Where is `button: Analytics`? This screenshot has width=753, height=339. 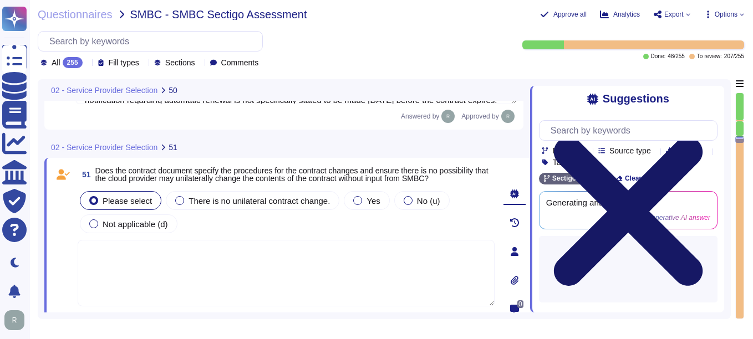
button: Analytics is located at coordinates (620, 14).